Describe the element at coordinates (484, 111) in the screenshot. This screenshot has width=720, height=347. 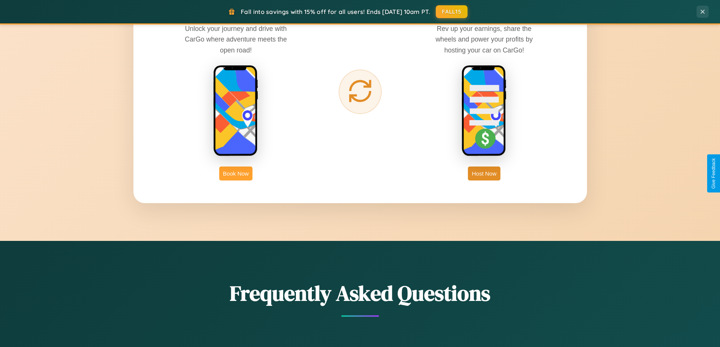
I see `img: host phone` at that location.